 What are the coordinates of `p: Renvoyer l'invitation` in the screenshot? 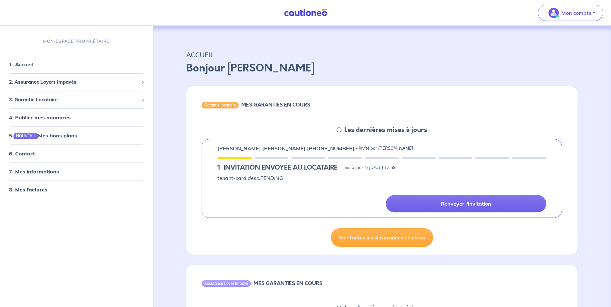 It's located at (466, 204).